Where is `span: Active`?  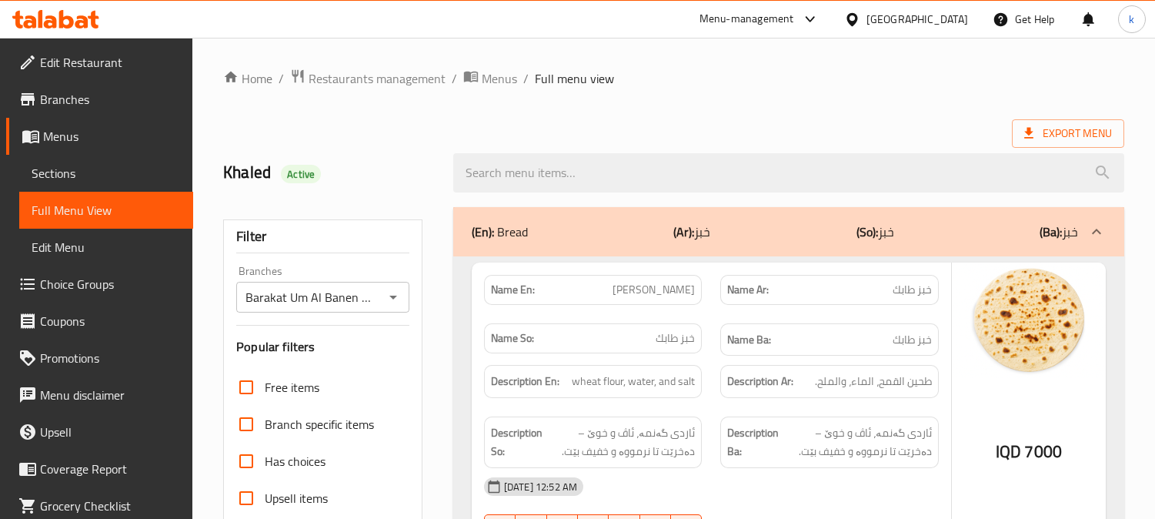 span: Active is located at coordinates (301, 174).